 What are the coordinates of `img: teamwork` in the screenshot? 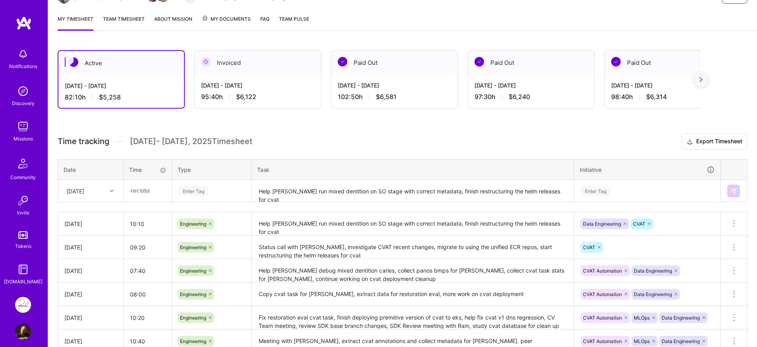 It's located at (23, 126).